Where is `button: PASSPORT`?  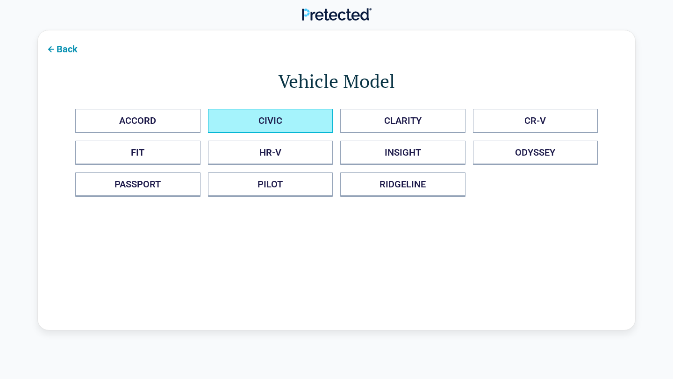 button: PASSPORT is located at coordinates (138, 185).